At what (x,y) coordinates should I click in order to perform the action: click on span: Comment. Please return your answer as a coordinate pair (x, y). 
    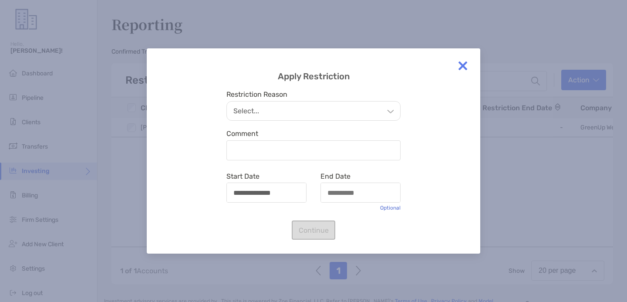
    Looking at the image, I should click on (314, 133).